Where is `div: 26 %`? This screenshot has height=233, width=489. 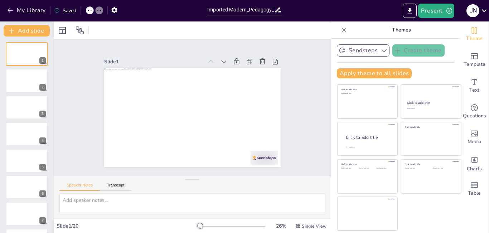 div: 26 % is located at coordinates (281, 226).